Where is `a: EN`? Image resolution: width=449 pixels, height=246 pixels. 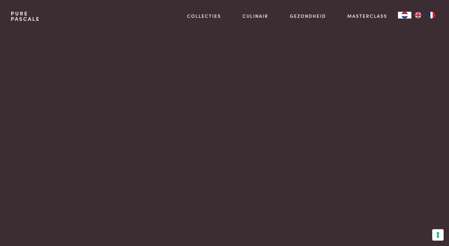 a: EN is located at coordinates (418, 15).